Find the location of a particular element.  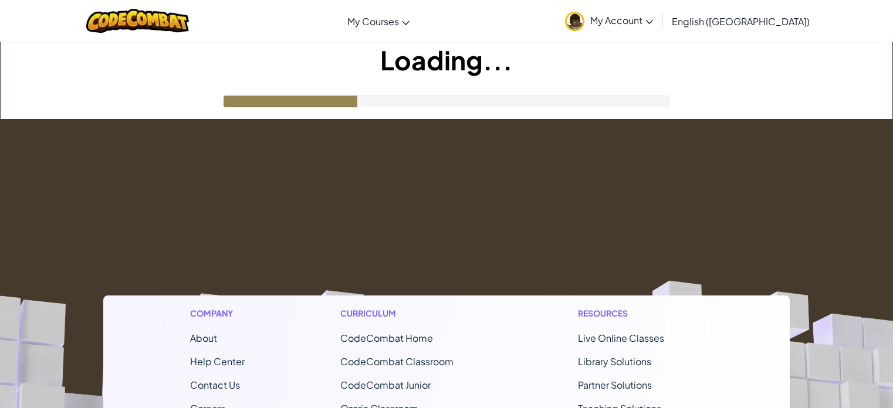

a: My Courses is located at coordinates (378, 21).